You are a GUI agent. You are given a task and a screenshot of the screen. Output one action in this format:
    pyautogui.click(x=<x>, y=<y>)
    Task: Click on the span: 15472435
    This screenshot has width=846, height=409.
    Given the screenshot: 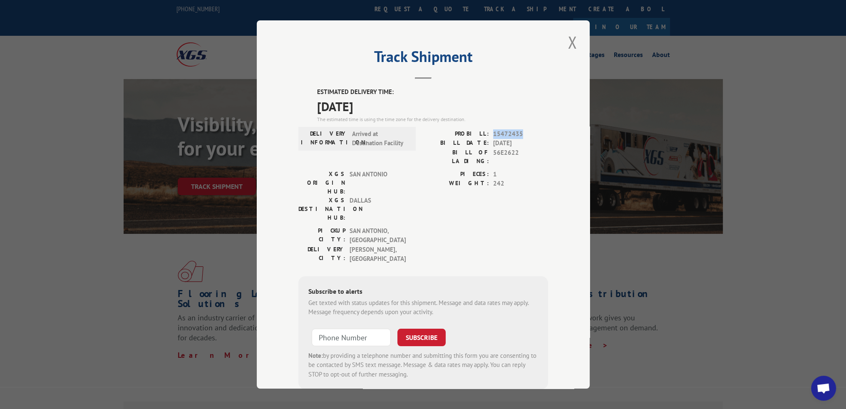 What is the action you would take?
    pyautogui.click(x=521, y=134)
    